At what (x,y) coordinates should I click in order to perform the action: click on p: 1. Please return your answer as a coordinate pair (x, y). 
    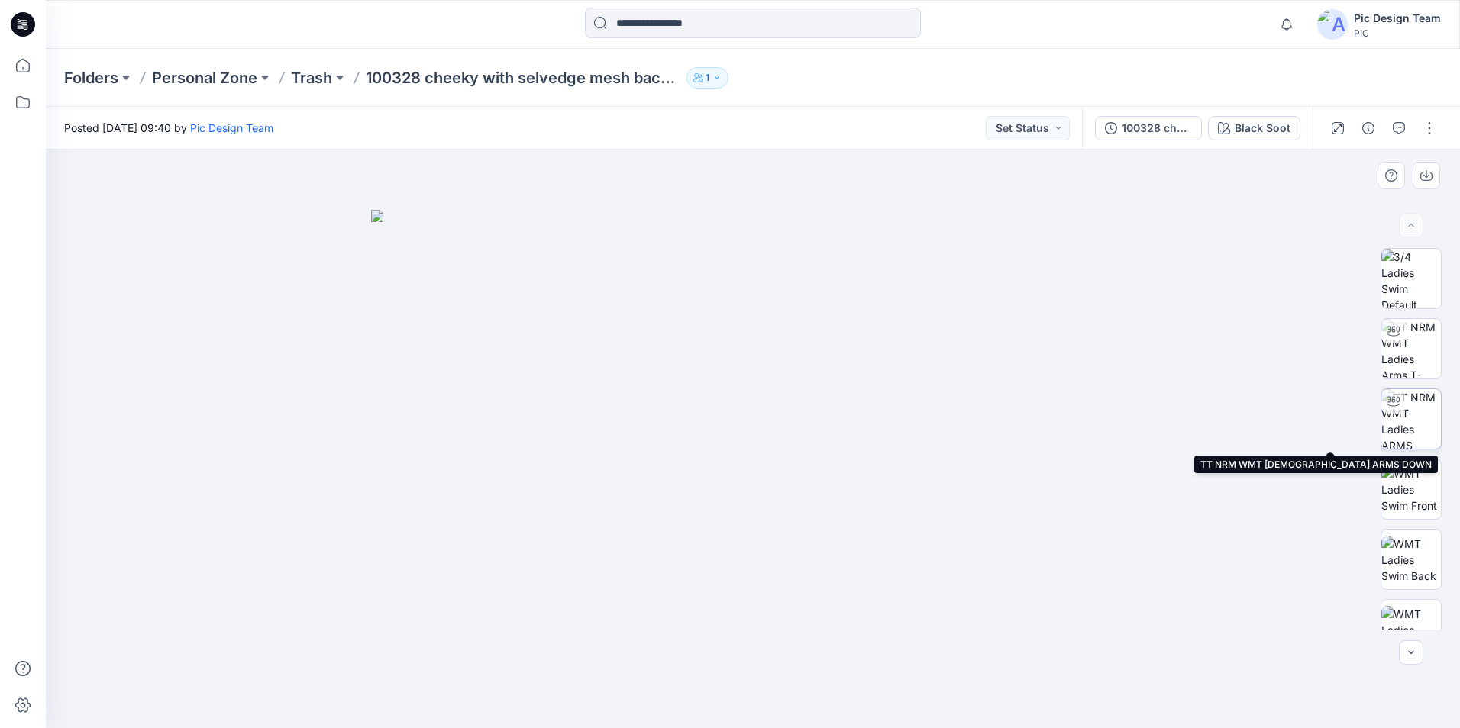
    Looking at the image, I should click on (707, 78).